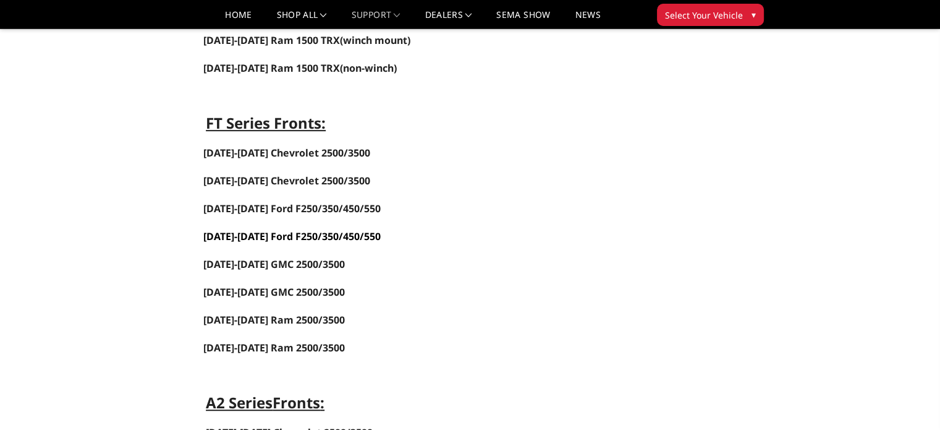 This screenshot has width=940, height=430. What do you see at coordinates (302, 19) in the screenshot?
I see `a: shop all` at bounding box center [302, 19].